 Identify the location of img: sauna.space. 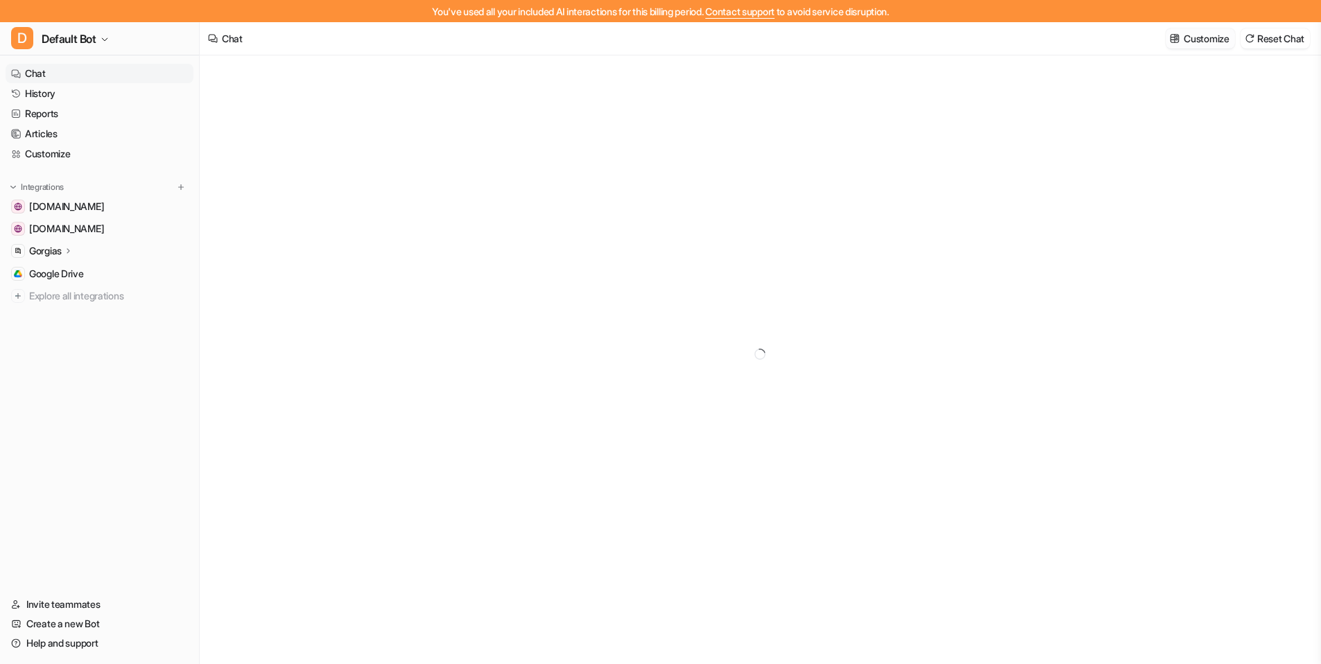
(18, 229).